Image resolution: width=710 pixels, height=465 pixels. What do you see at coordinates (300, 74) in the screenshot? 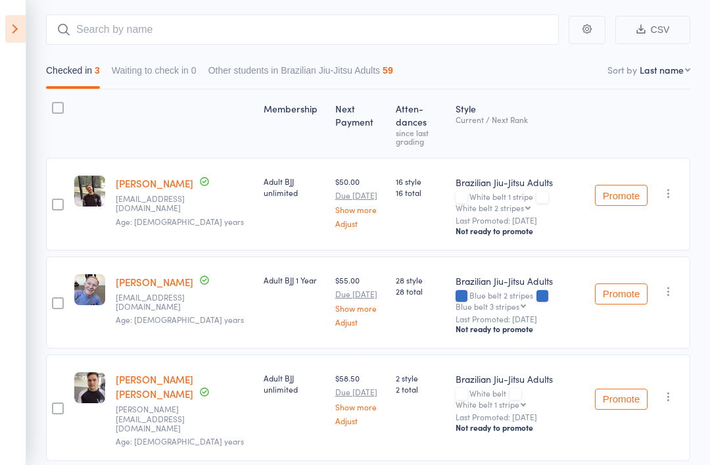
I see `button: Other students in Brazilian Jiu-Jitsu Adults59` at bounding box center [300, 74].